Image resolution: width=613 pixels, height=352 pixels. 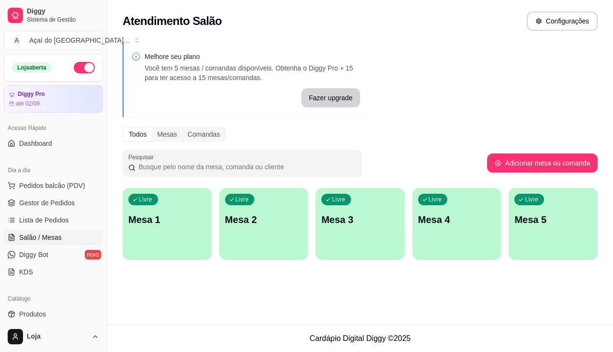 What do you see at coordinates (28, 103) in the screenshot?
I see `article: até 02/09` at bounding box center [28, 103].